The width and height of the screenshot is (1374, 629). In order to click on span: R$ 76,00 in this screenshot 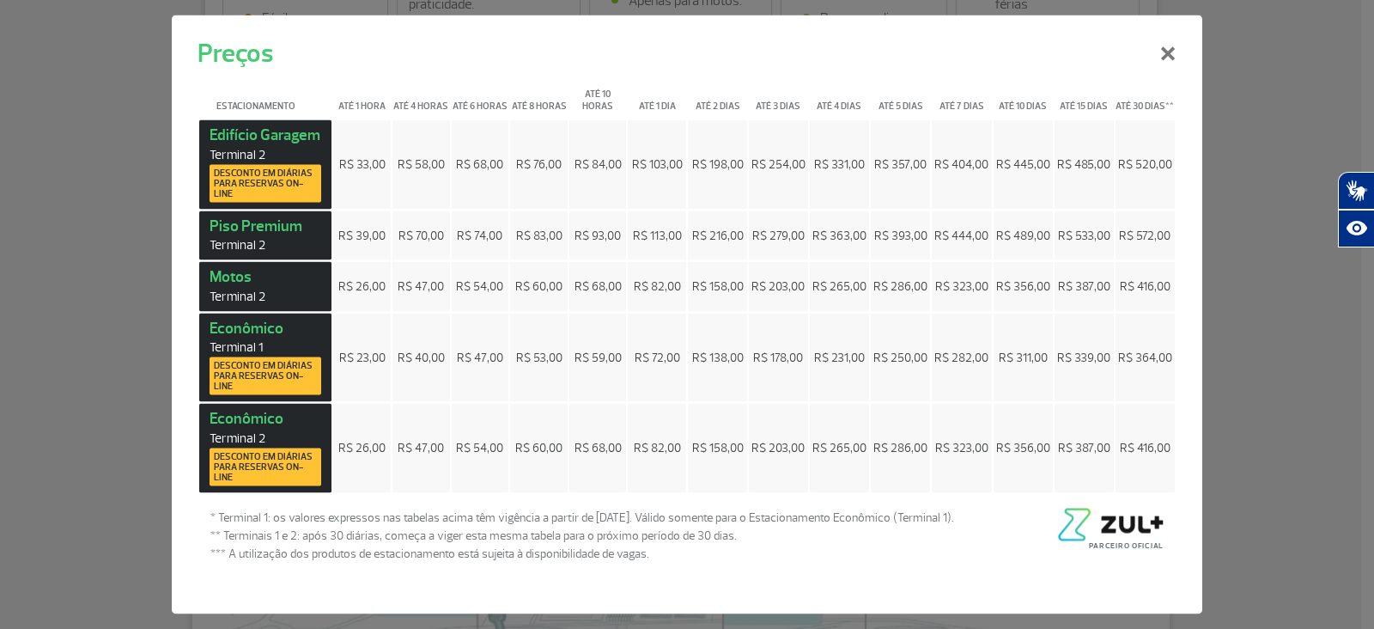, I will do `click(538, 164)`.